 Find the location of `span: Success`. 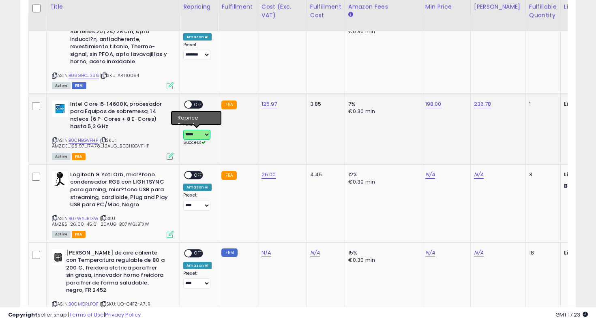

span: Success is located at coordinates (194, 142).